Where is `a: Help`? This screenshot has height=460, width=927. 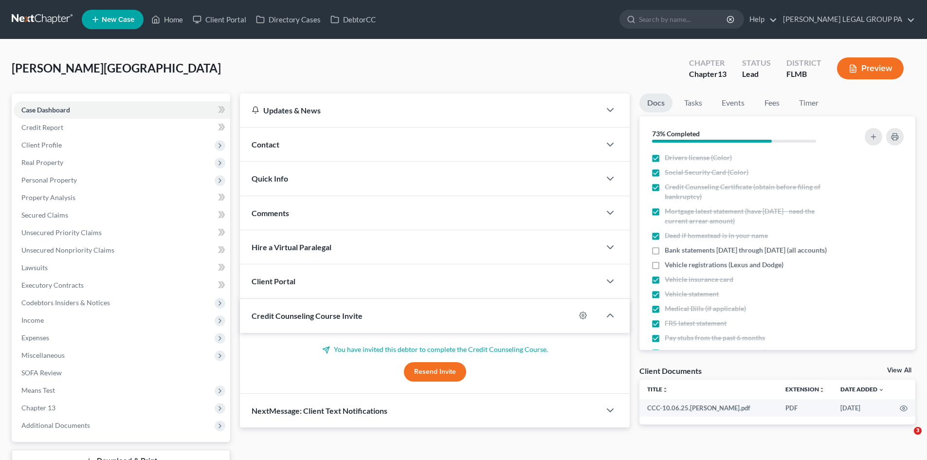
a: Help is located at coordinates (760, 19).